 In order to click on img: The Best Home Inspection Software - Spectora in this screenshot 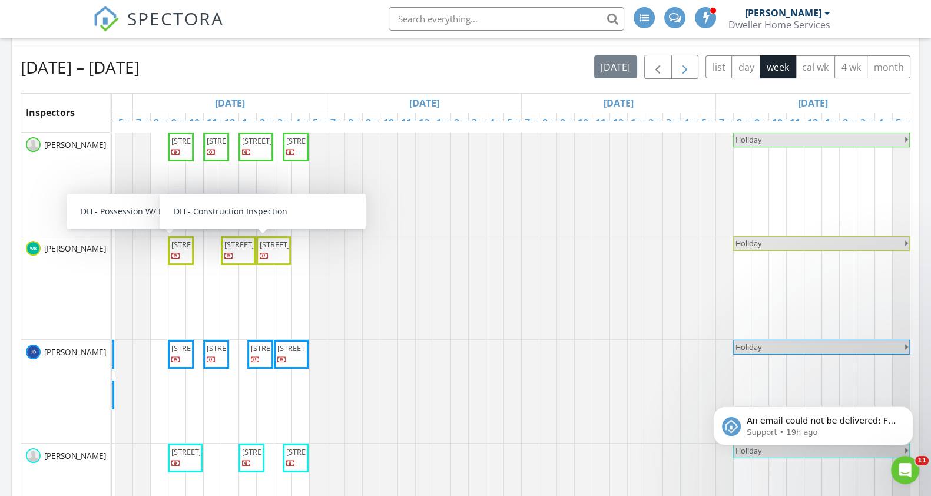, I will do `click(106, 19)`.